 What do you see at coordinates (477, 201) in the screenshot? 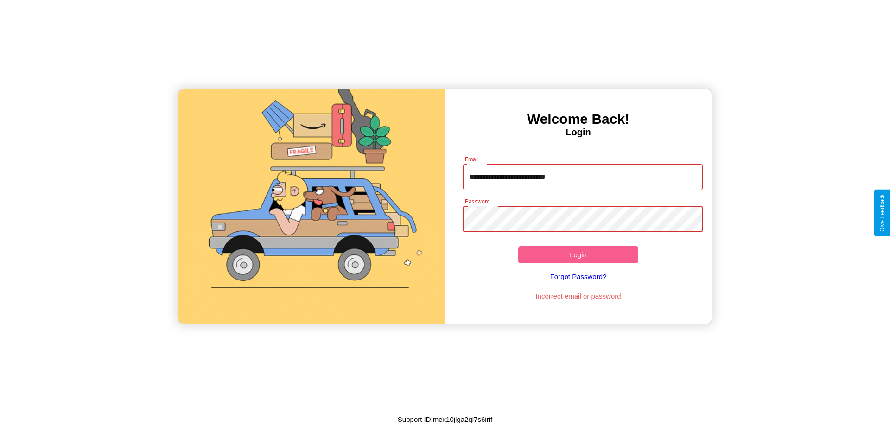
I see `label: Password` at bounding box center [477, 201].